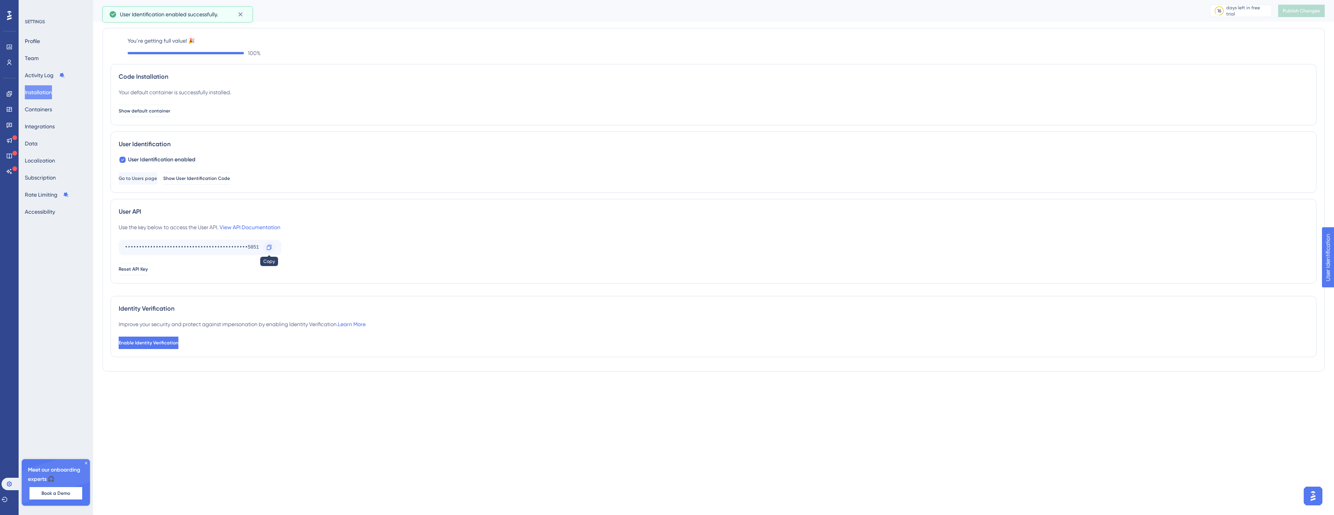 Image resolution: width=1334 pixels, height=515 pixels. What do you see at coordinates (1219, 11) in the screenshot?
I see `div: 16` at bounding box center [1219, 11].